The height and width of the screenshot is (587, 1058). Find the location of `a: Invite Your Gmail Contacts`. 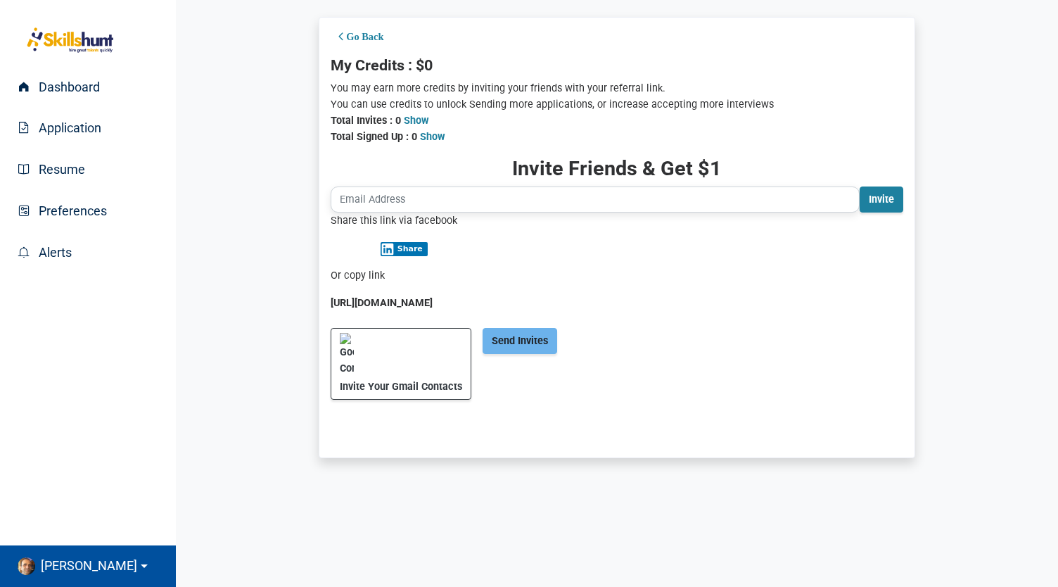

a: Invite Your Gmail Contacts is located at coordinates (401, 364).